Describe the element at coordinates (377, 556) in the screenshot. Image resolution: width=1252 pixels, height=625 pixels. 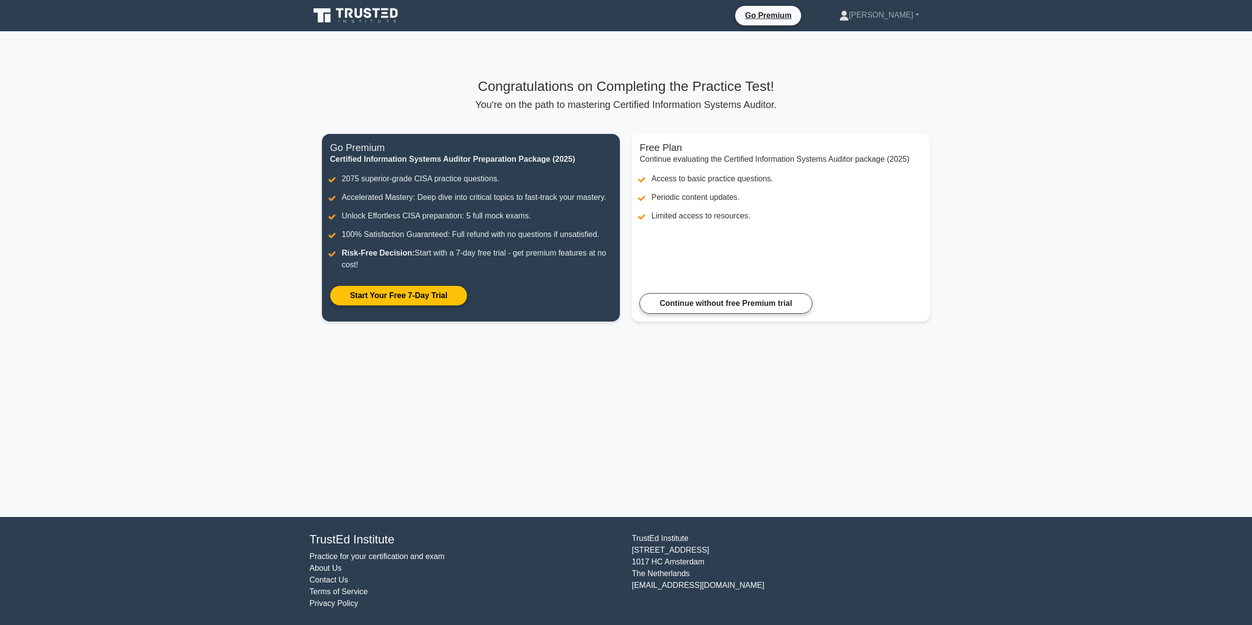
I see `a: Practice for your certification and exam` at that location.